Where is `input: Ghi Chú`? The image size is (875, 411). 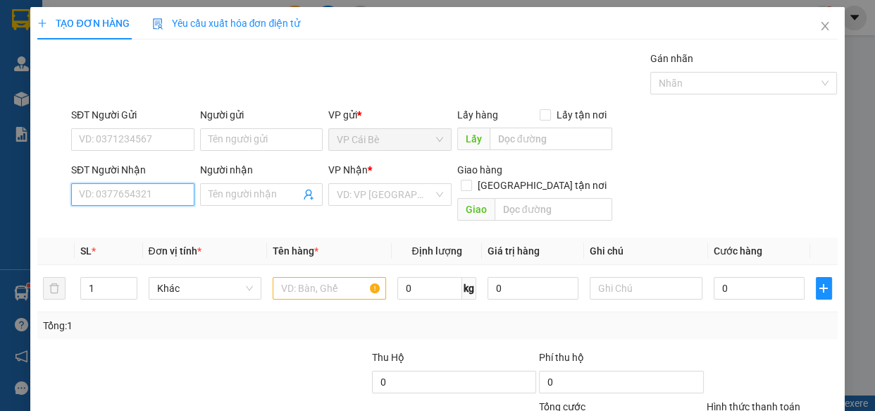 input: Ghi Chú is located at coordinates (646, 288).